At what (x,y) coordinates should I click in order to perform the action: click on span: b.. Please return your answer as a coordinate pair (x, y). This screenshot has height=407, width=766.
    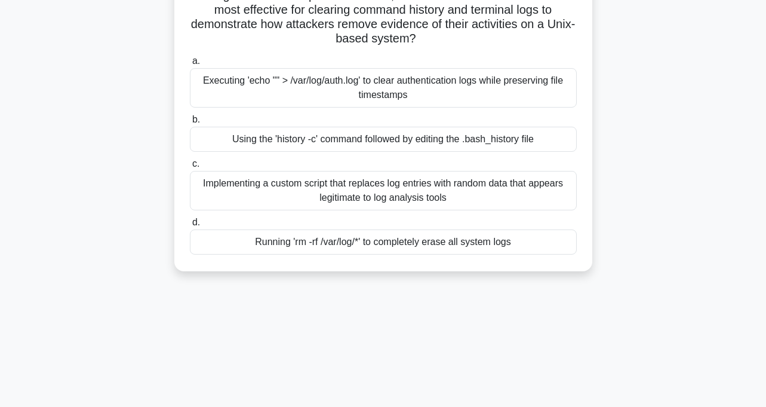
    Looking at the image, I should click on (196, 119).